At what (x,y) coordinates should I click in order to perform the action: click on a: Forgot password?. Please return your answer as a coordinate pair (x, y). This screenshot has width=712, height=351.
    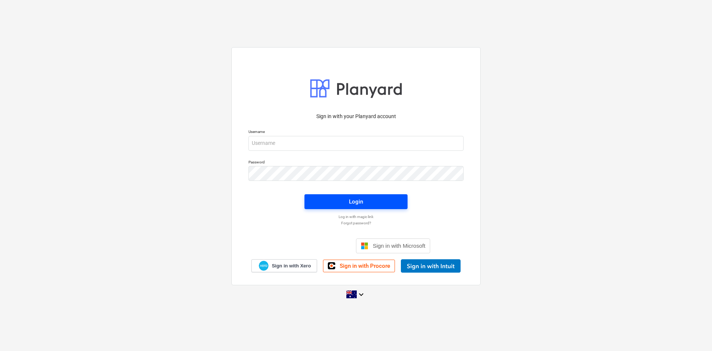
    Looking at the image, I should click on (356, 223).